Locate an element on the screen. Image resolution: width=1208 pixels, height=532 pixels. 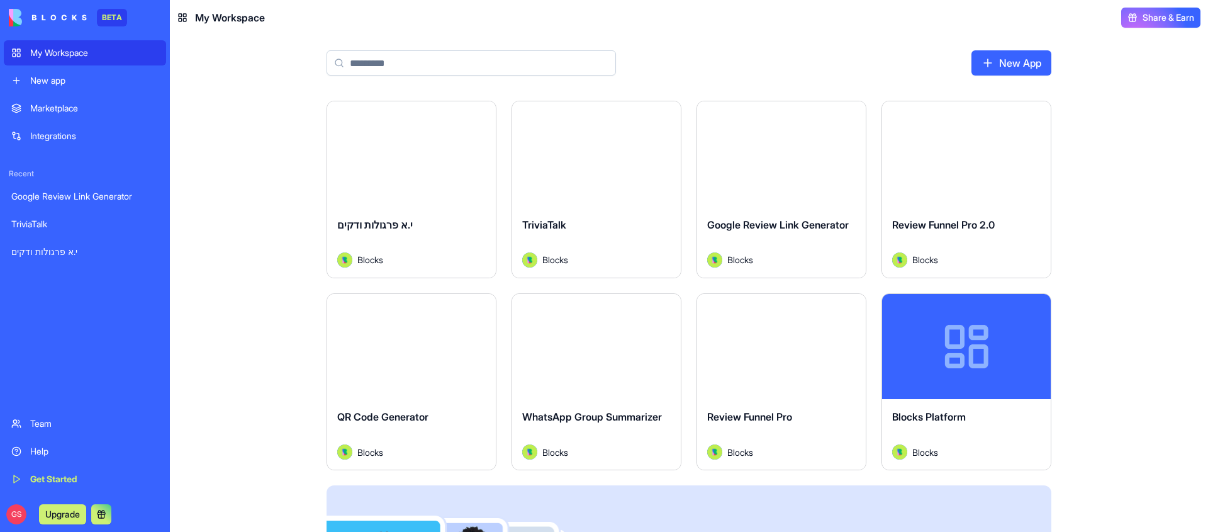
span: GS is located at coordinates (16, 514).